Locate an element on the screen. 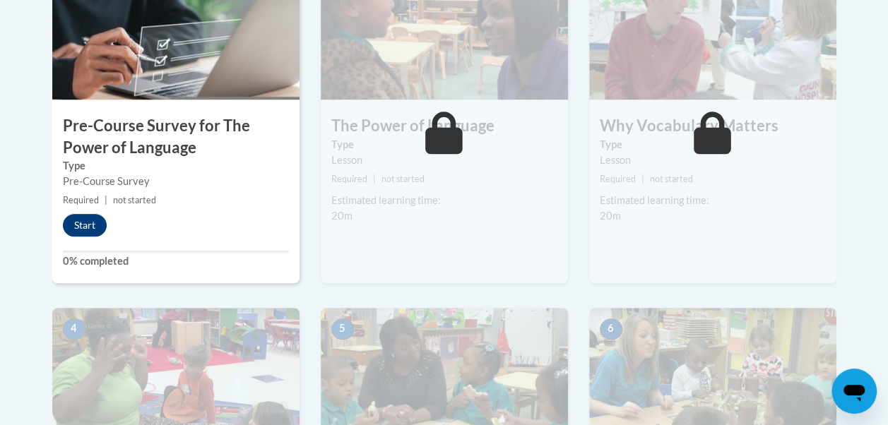  h3: Why Vocabulary Matters is located at coordinates (713, 126).